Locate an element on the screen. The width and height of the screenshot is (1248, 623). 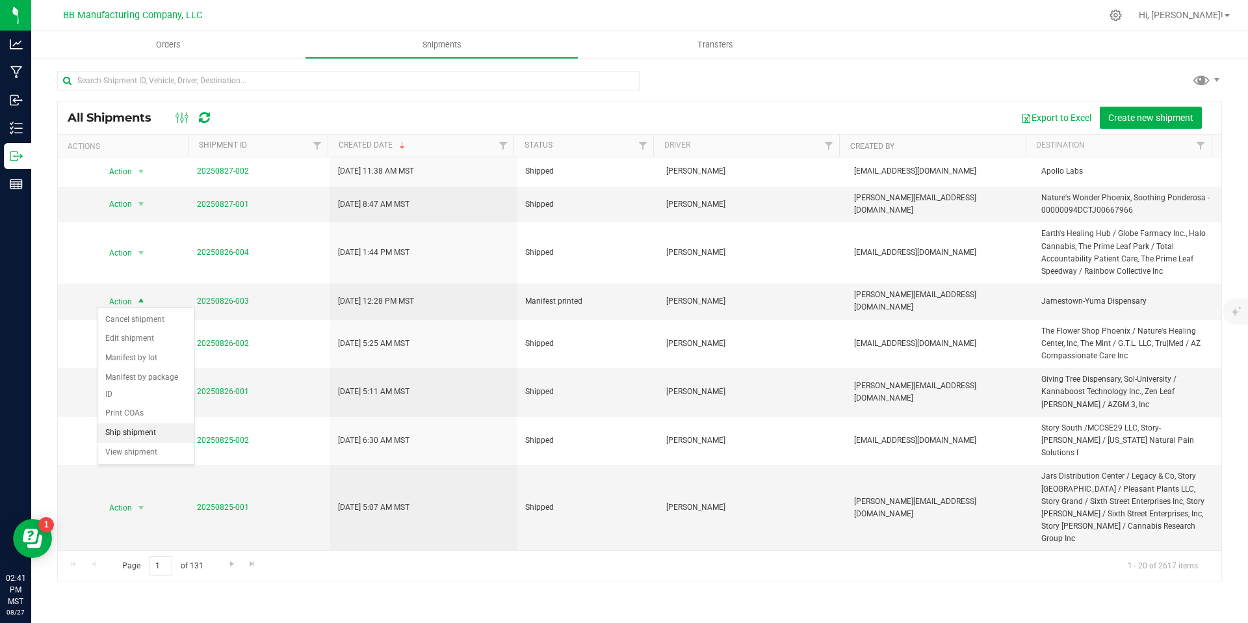
span: Jamestown-Yuma Dispensary is located at coordinates (1127, 301).